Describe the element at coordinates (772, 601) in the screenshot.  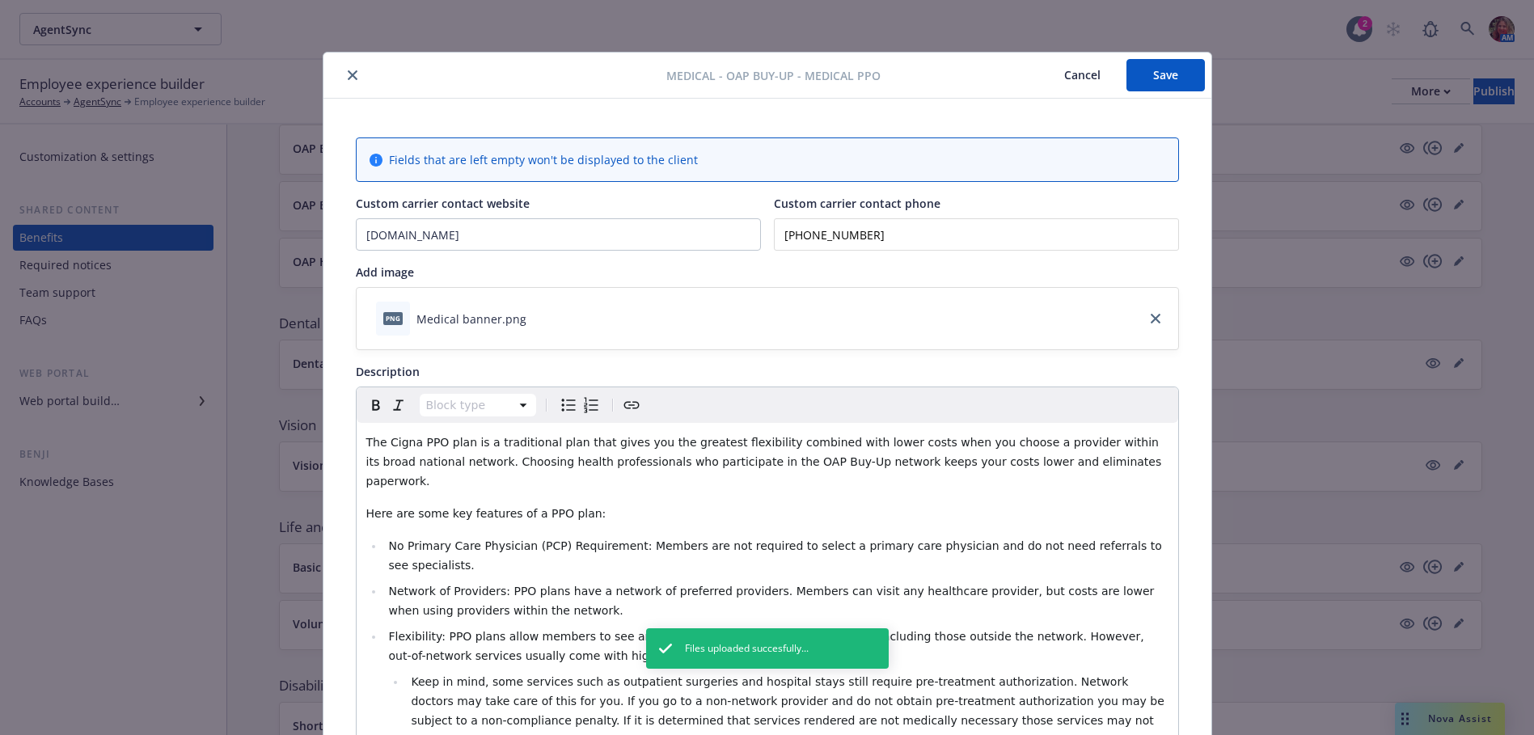
I see `span: Network of Providers: PPO plans have a network of preferred providers. Members can visit any heal...` at that location.